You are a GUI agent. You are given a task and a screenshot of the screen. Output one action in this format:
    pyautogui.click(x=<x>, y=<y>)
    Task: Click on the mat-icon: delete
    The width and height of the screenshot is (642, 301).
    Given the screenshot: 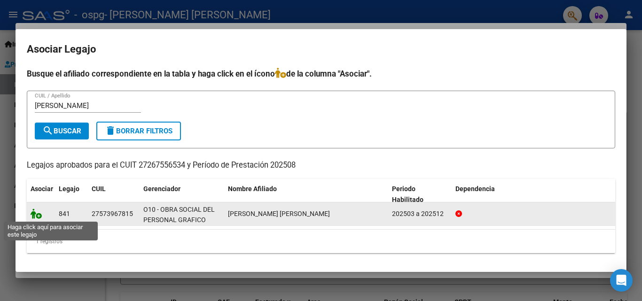 What is the action you would take?
    pyautogui.click(x=110, y=131)
    